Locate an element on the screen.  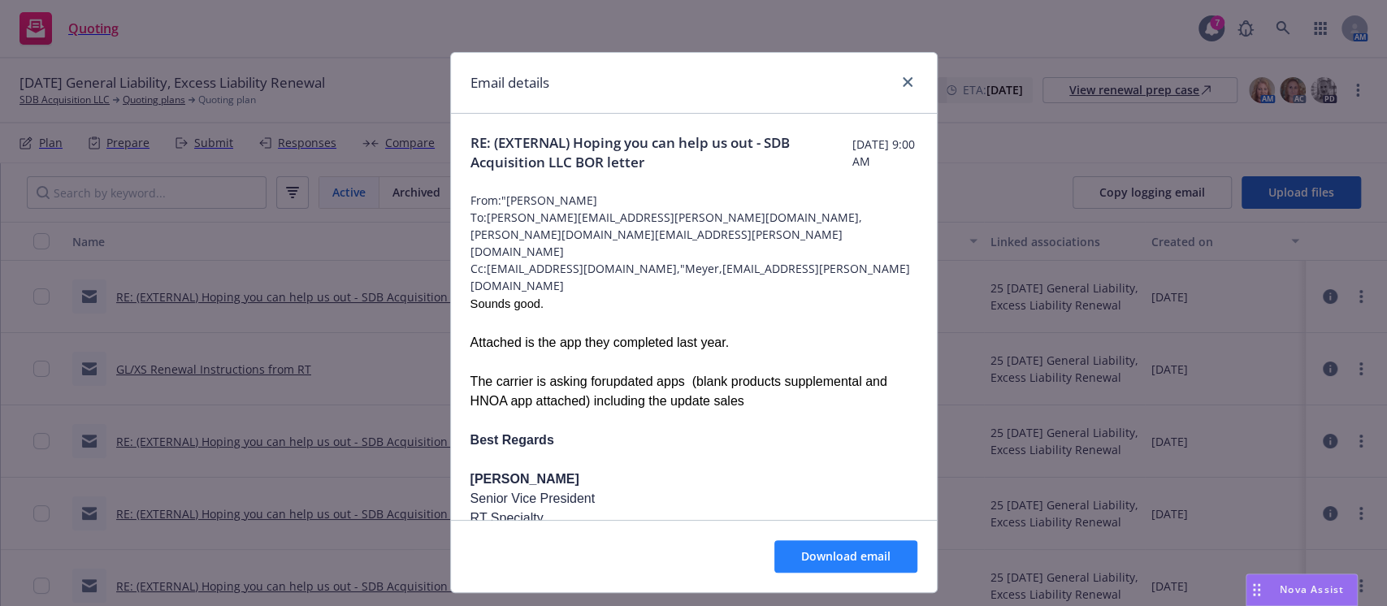
span: Sounds good. is located at coordinates (507, 304).